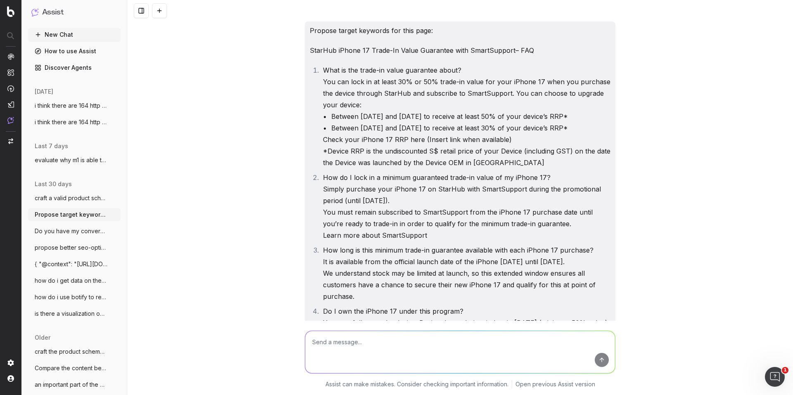  I want to click on img: Analytics, so click(11, 57).